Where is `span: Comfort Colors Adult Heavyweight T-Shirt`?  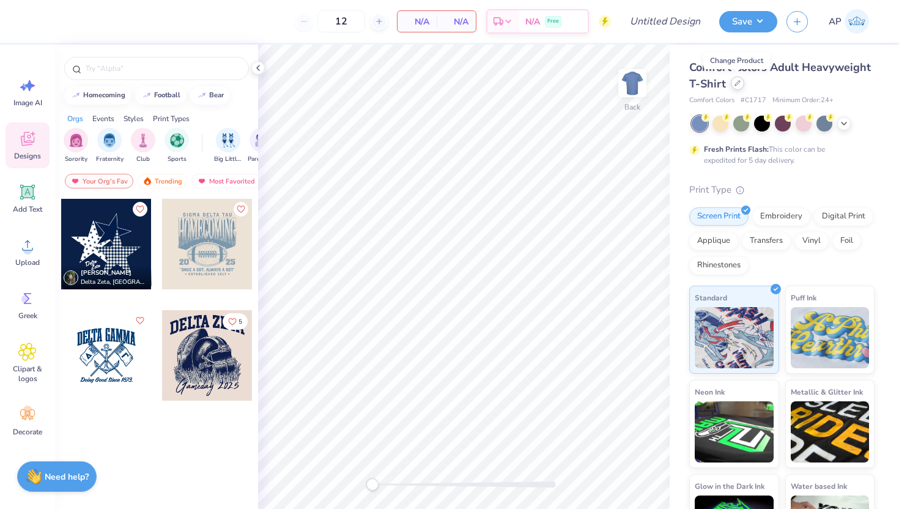
span: Comfort Colors Adult Heavyweight T-Shirt is located at coordinates (780, 75).